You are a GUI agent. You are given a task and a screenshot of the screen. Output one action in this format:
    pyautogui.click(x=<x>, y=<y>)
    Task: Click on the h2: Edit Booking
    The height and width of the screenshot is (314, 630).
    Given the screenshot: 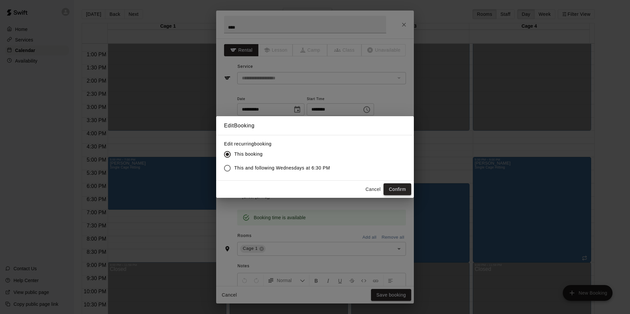 What is the action you would take?
    pyautogui.click(x=315, y=126)
    